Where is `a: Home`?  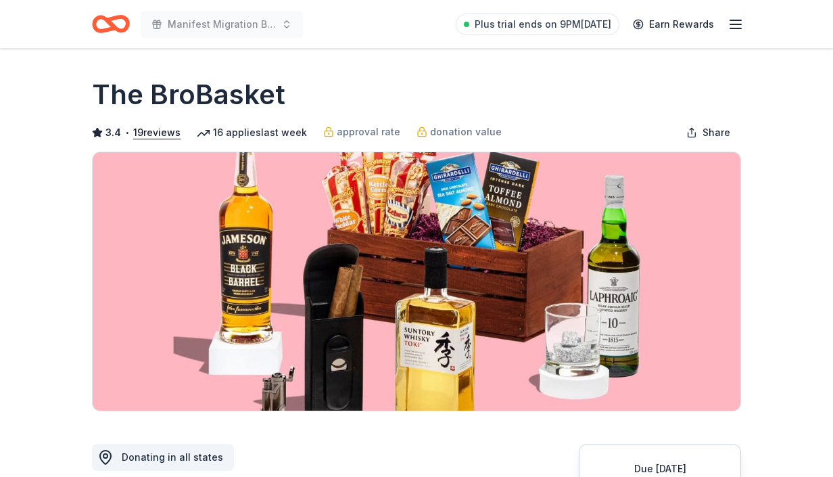 a: Home is located at coordinates (111, 24).